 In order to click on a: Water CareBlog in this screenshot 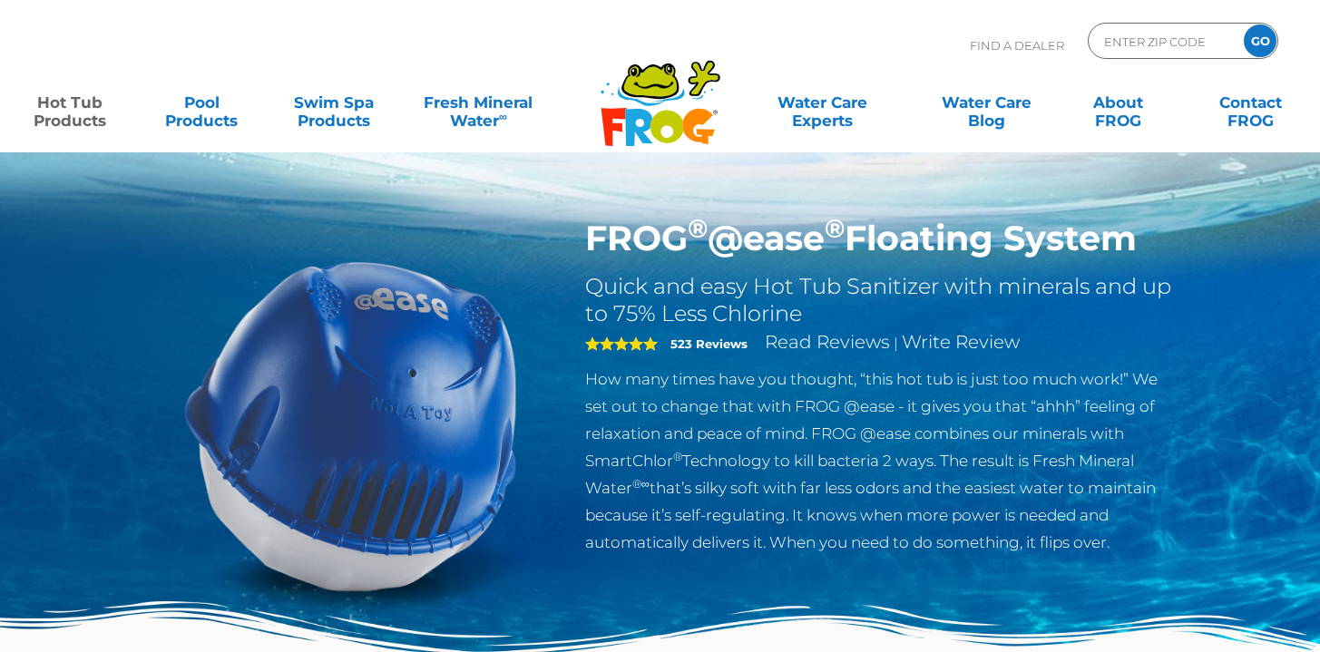, I will do `click(986, 102)`.